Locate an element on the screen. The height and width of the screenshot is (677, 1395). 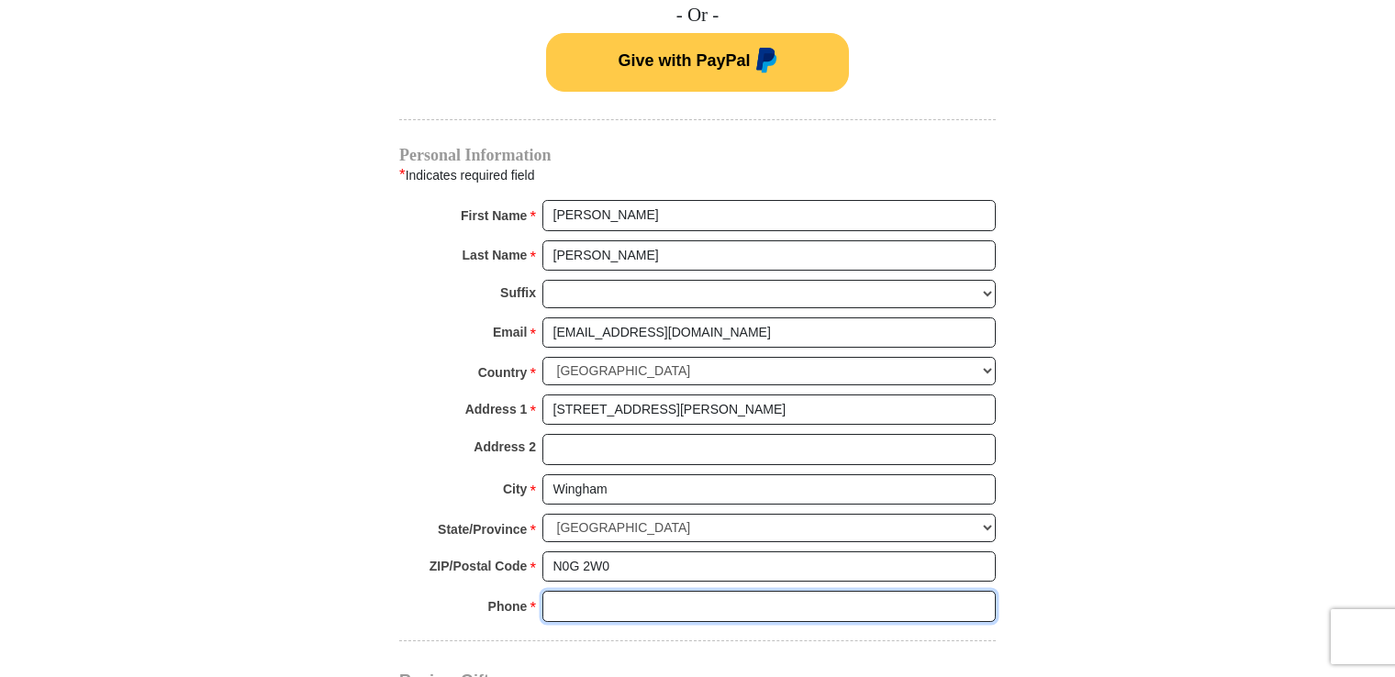
strong: Last Name is located at coordinates (495, 255).